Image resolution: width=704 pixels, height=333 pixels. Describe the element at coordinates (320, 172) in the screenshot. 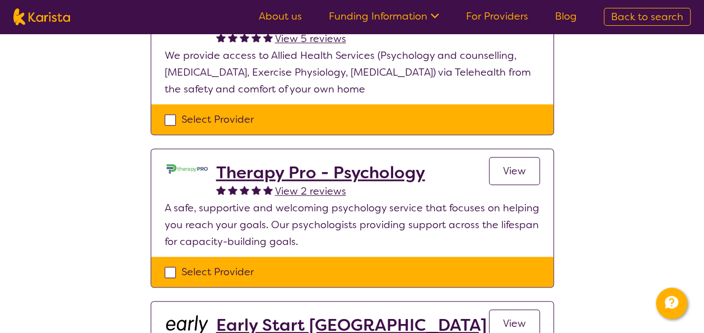

I see `a: Therapy Pro - Psychology` at that location.